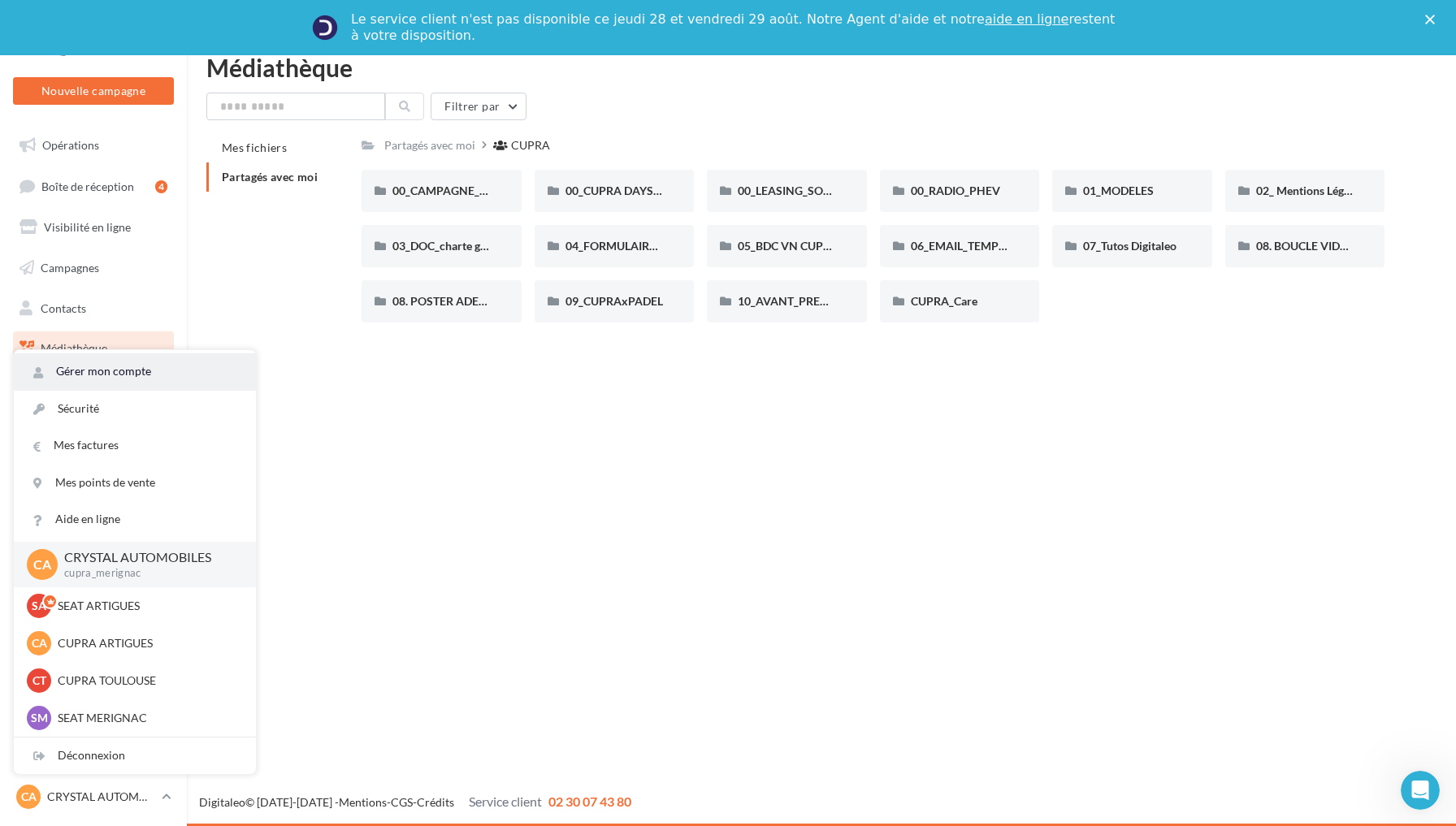 This screenshot has height=826, width=1456. What do you see at coordinates (39, 606) in the screenshot?
I see `span: SA` at bounding box center [39, 606].